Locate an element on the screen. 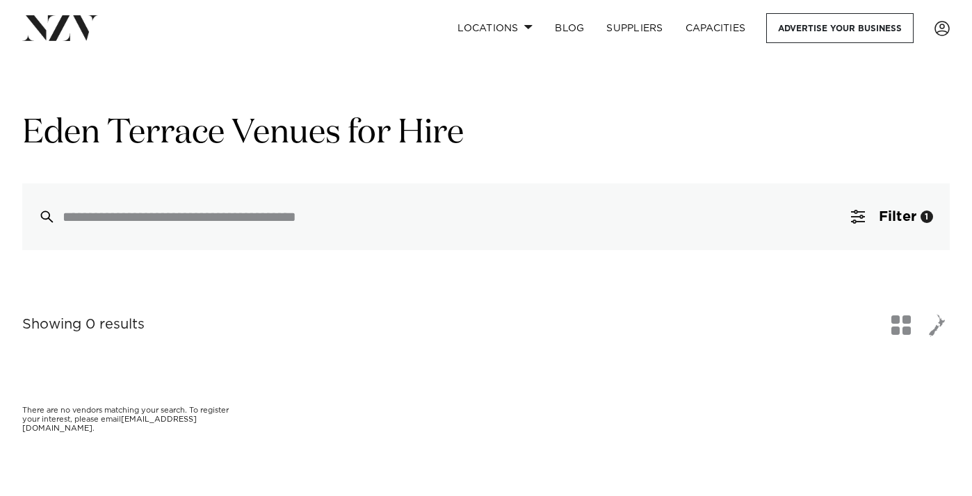 This screenshot has width=972, height=496. img: nzv-logo.png is located at coordinates (60, 28).